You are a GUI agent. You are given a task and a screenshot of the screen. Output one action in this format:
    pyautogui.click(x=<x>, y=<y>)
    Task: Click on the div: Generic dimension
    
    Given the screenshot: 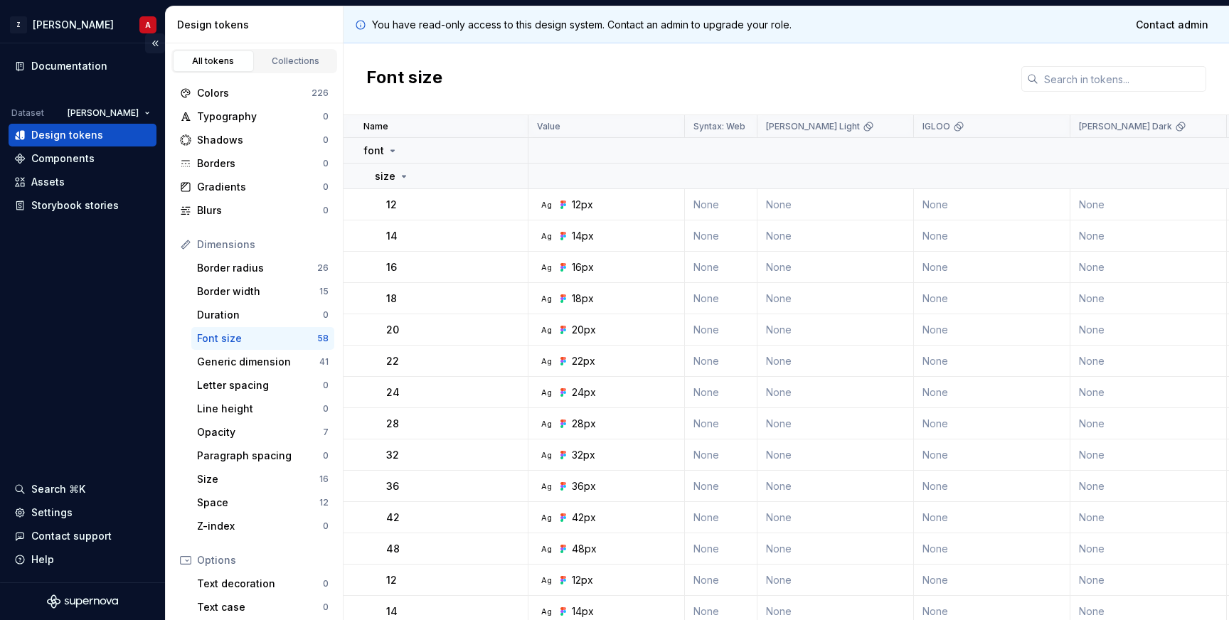 What is the action you would take?
    pyautogui.click(x=258, y=362)
    